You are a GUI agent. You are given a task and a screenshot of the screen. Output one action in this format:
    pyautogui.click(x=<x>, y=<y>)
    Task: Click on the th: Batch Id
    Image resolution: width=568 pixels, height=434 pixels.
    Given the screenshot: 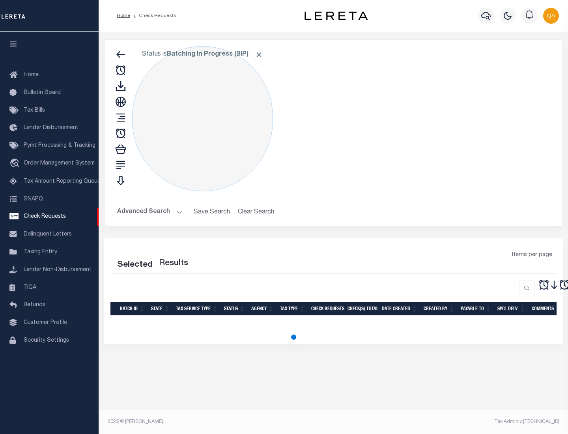 What is the action you would take?
    pyautogui.click(x=132, y=309)
    